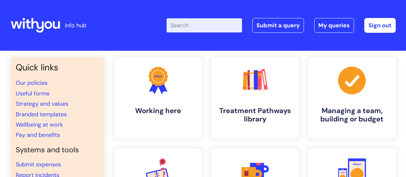 This screenshot has width=406, height=177. What do you see at coordinates (158, 111) in the screenshot?
I see `h4: Working here` at bounding box center [158, 111].